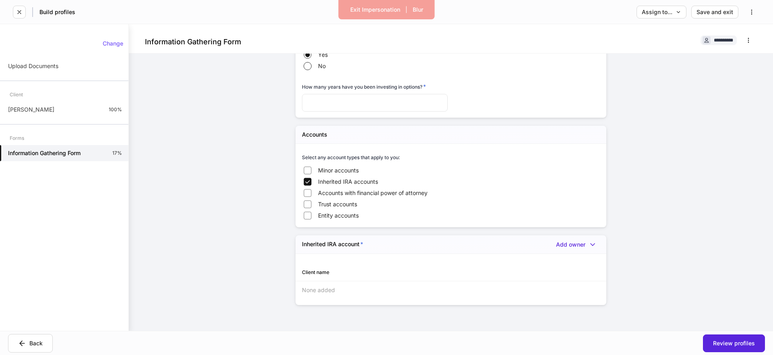 Image resolution: width=773 pixels, height=355 pixels. What do you see at coordinates (323, 55) in the screenshot?
I see `span: Yes` at bounding box center [323, 55].